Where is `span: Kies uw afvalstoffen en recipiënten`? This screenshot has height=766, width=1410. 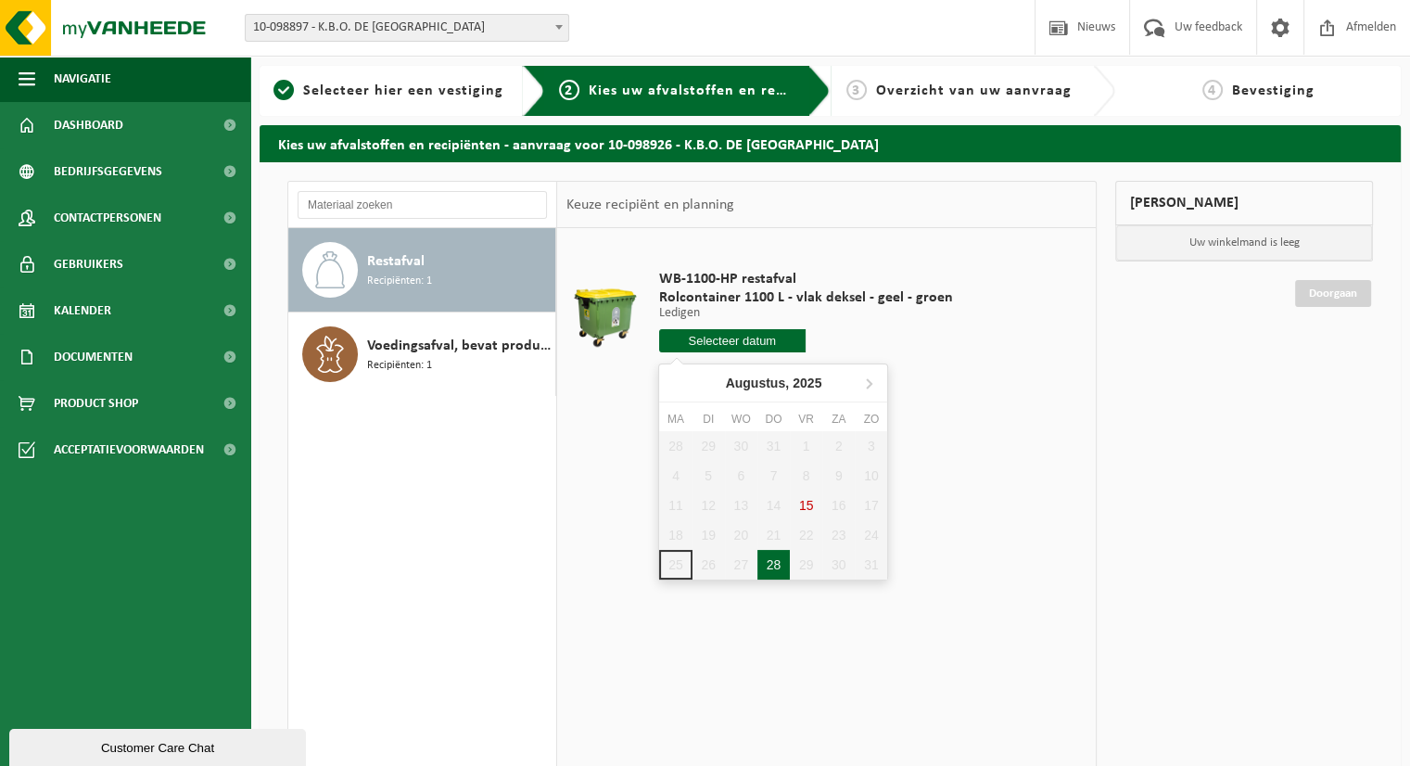
span: Kies uw afvalstoffen en recipiënten is located at coordinates (716, 91).